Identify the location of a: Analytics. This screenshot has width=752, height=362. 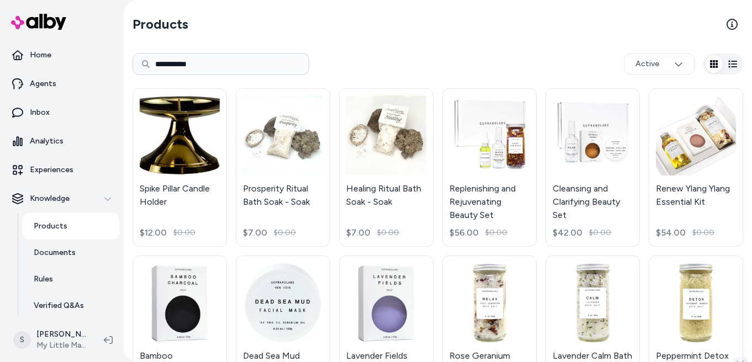
(62, 141).